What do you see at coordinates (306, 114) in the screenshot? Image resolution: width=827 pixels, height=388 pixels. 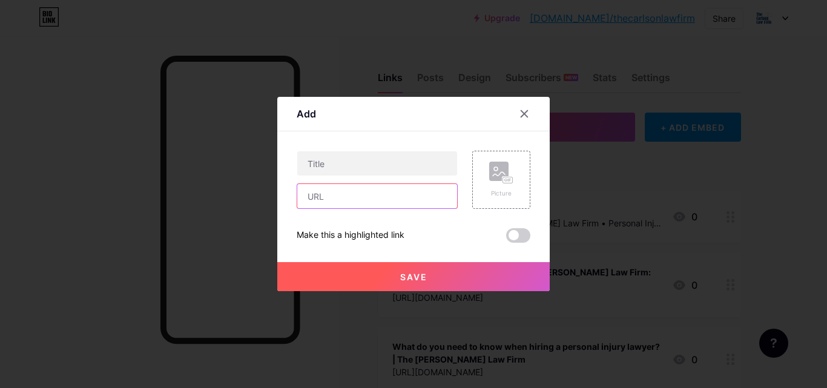 I see `div: Add` at bounding box center [306, 114].